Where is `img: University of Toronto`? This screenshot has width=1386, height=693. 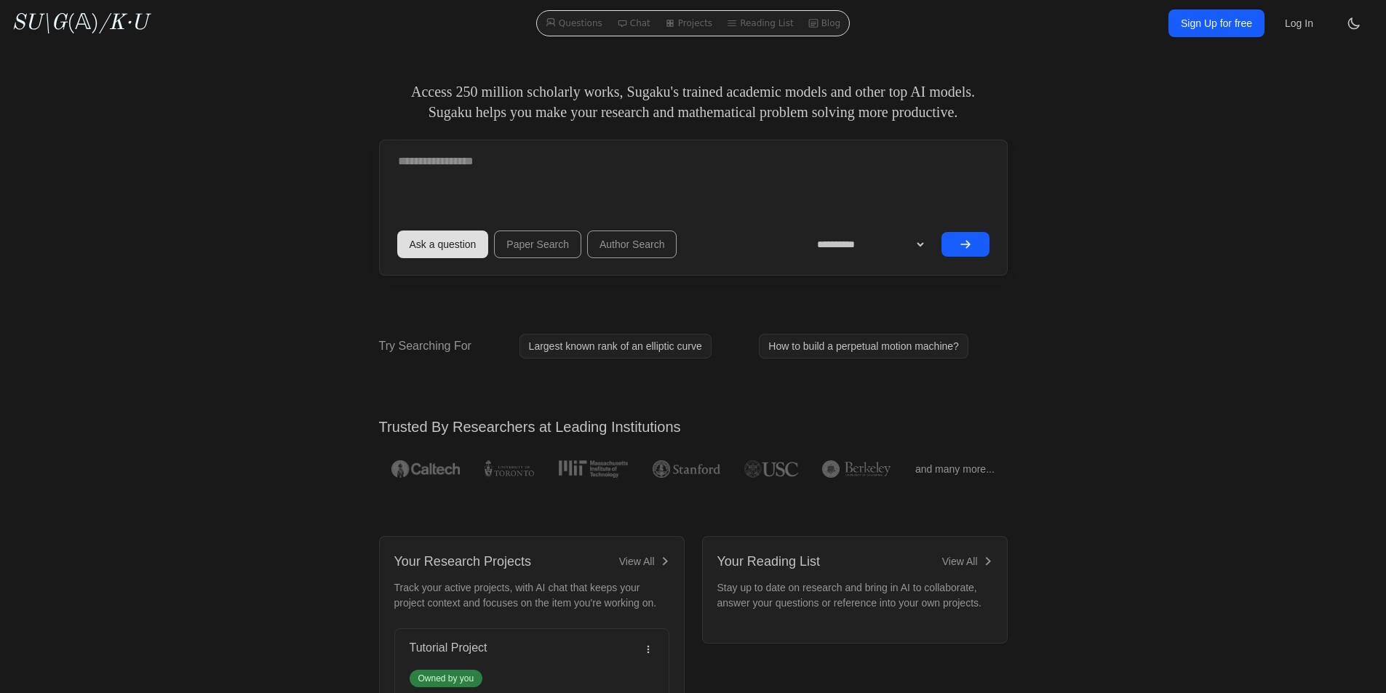
img: University of Toronto is located at coordinates (509, 469).